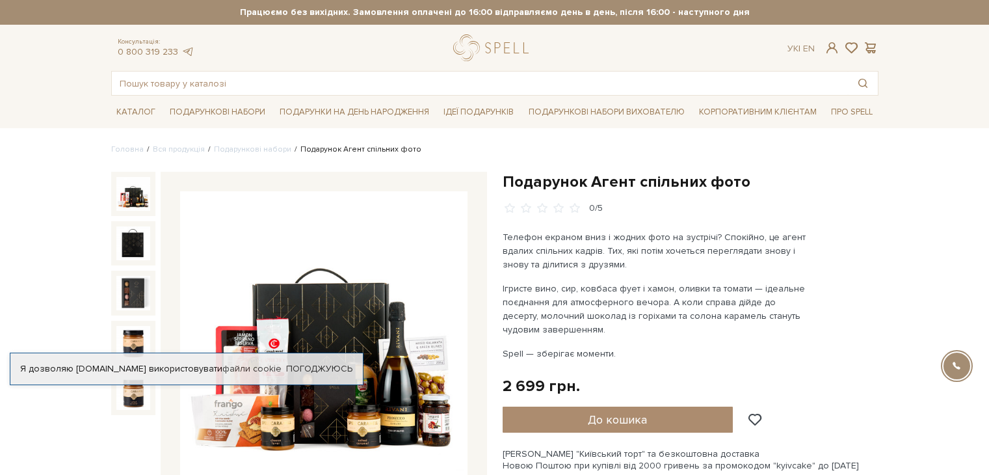 The width and height of the screenshot is (989, 475). What do you see at coordinates (478, 112) in the screenshot?
I see `a: Ідеї подарунків` at bounding box center [478, 112].